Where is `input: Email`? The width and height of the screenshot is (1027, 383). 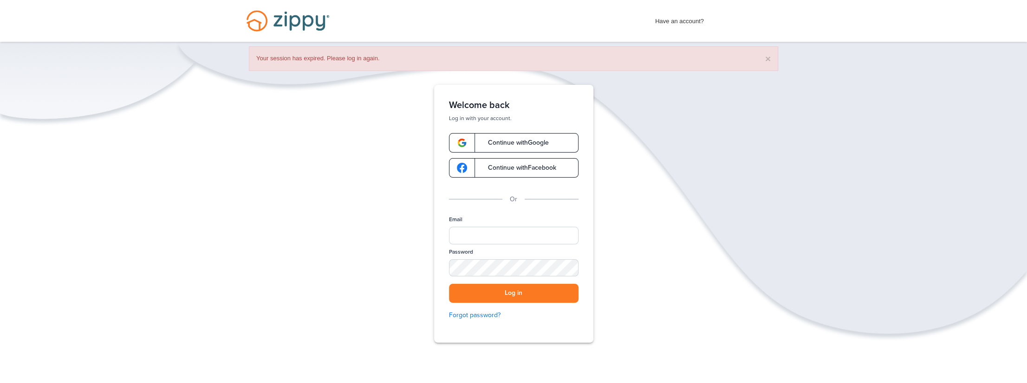
input: Email is located at coordinates (513, 236).